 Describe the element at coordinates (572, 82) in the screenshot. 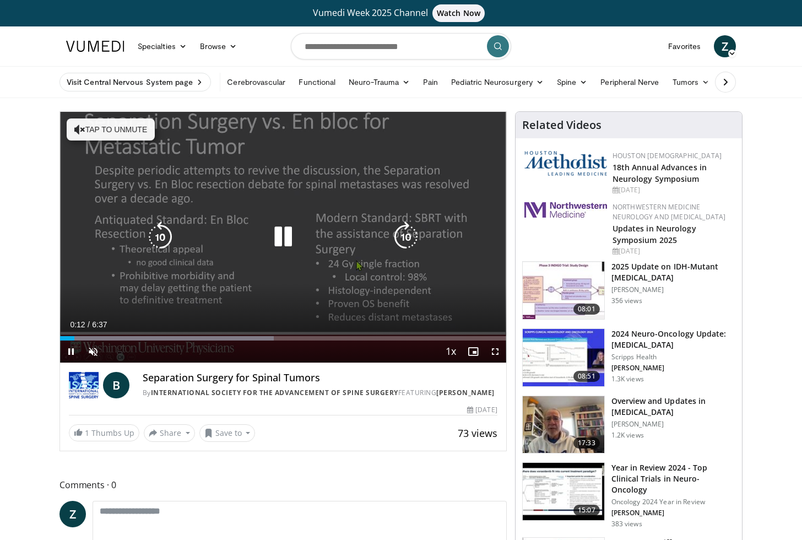

I see `a: Spine` at that location.